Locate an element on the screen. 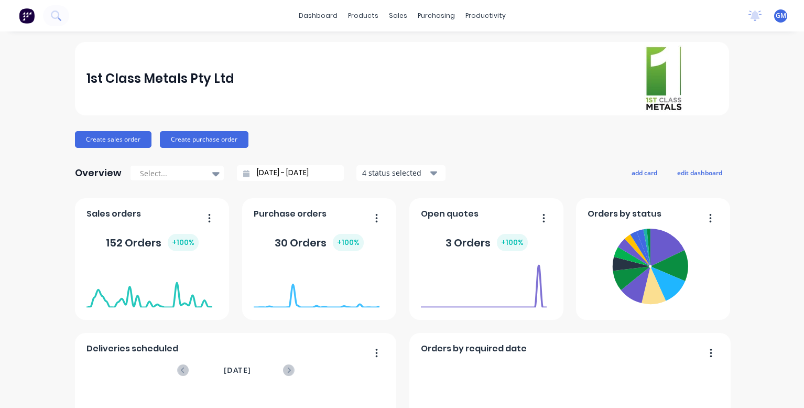  button: 4 status selected is located at coordinates (401, 173).